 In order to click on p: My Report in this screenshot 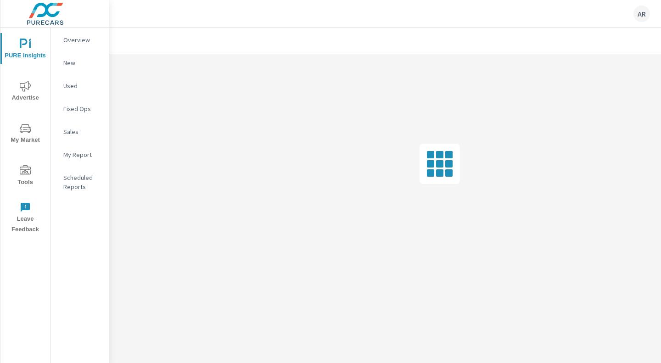, I will do `click(82, 155)`.